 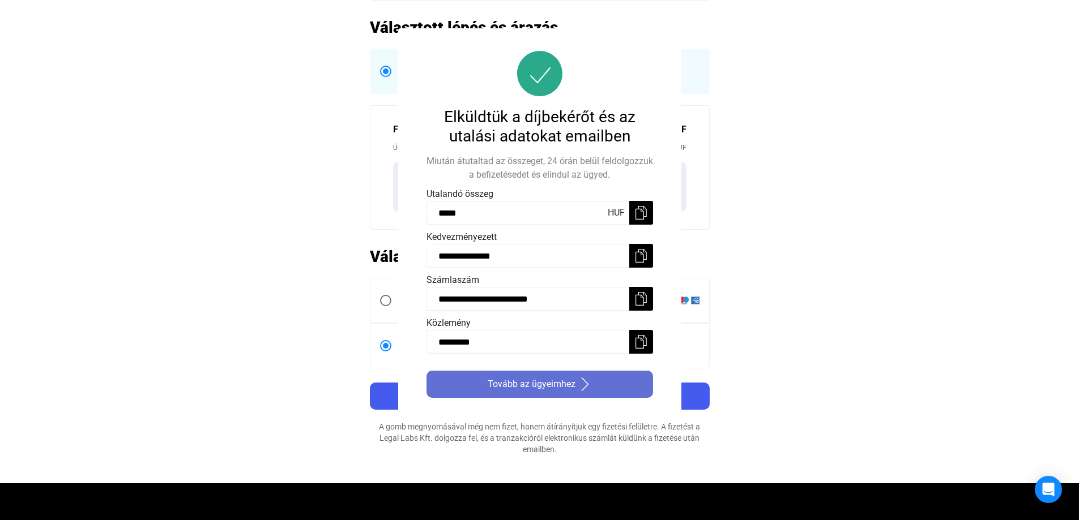 I want to click on div: Open Intercom Messenger, so click(x=1048, y=490).